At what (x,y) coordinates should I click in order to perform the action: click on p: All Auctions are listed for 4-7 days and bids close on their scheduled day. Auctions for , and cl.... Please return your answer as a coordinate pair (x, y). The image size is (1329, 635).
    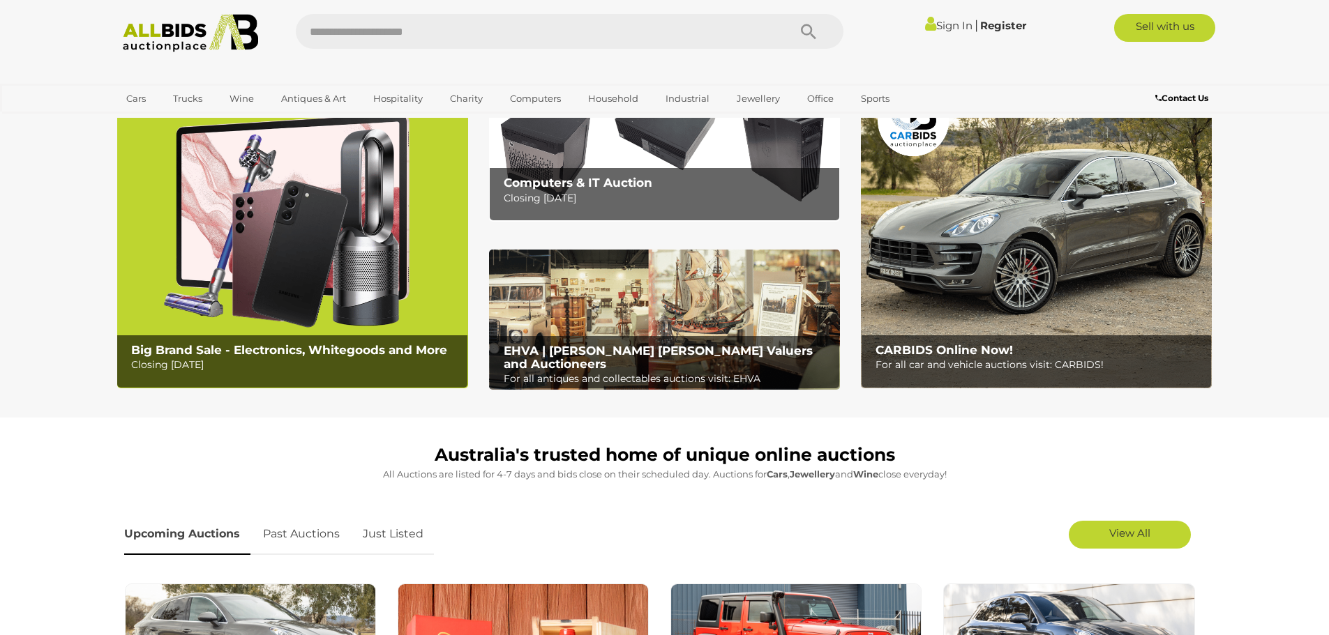
    Looking at the image, I should click on (665, 474).